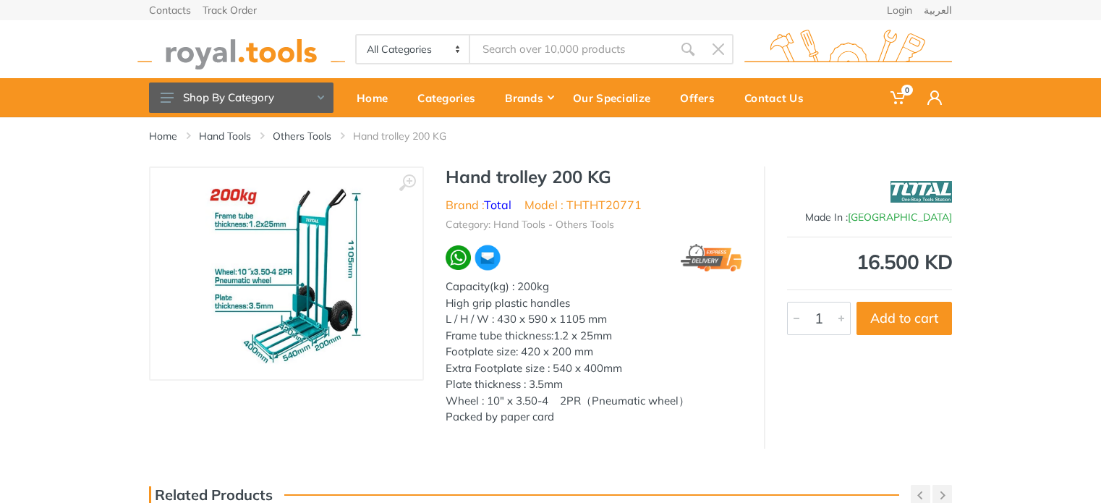 This screenshot has height=503, width=1101. Describe the element at coordinates (899, 10) in the screenshot. I see `a: Login` at that location.